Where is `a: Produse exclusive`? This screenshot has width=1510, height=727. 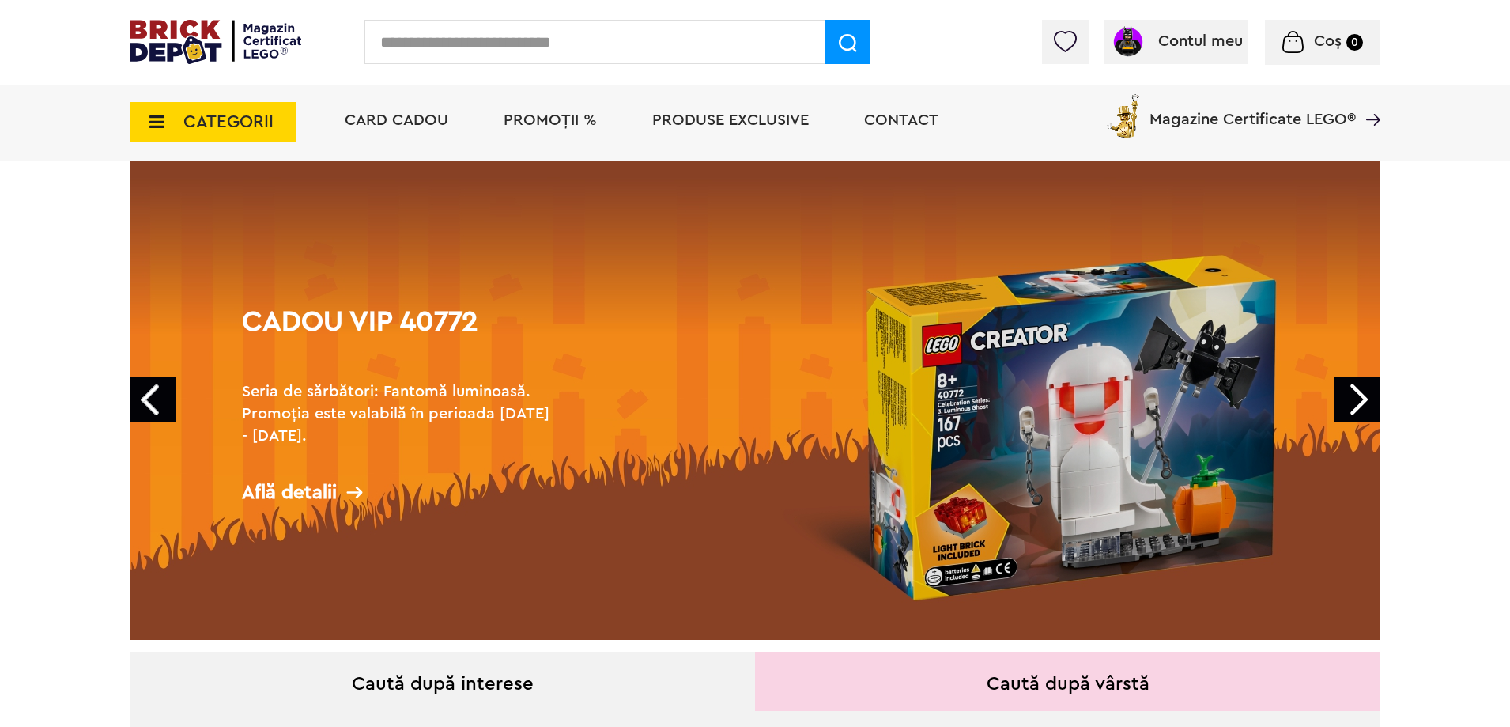
a: Produse exclusive is located at coordinates (731, 120).